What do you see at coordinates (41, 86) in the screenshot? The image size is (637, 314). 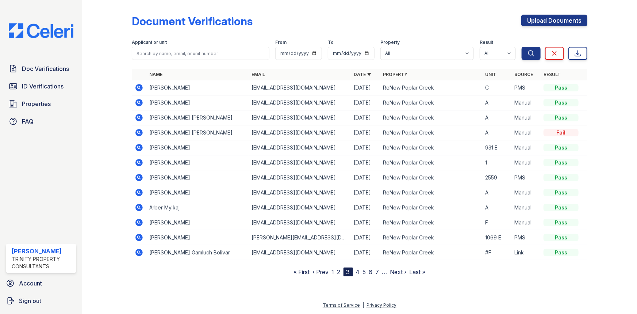 I see `a: ID Verifications` at bounding box center [41, 86].